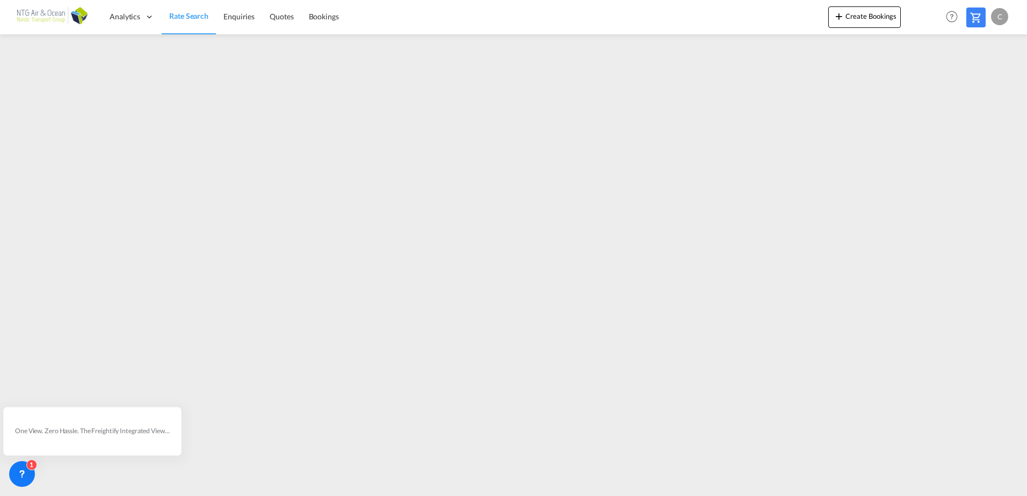 This screenshot has width=1027, height=496. Describe the element at coordinates (239, 16) in the screenshot. I see `span: Enquiries` at that location.